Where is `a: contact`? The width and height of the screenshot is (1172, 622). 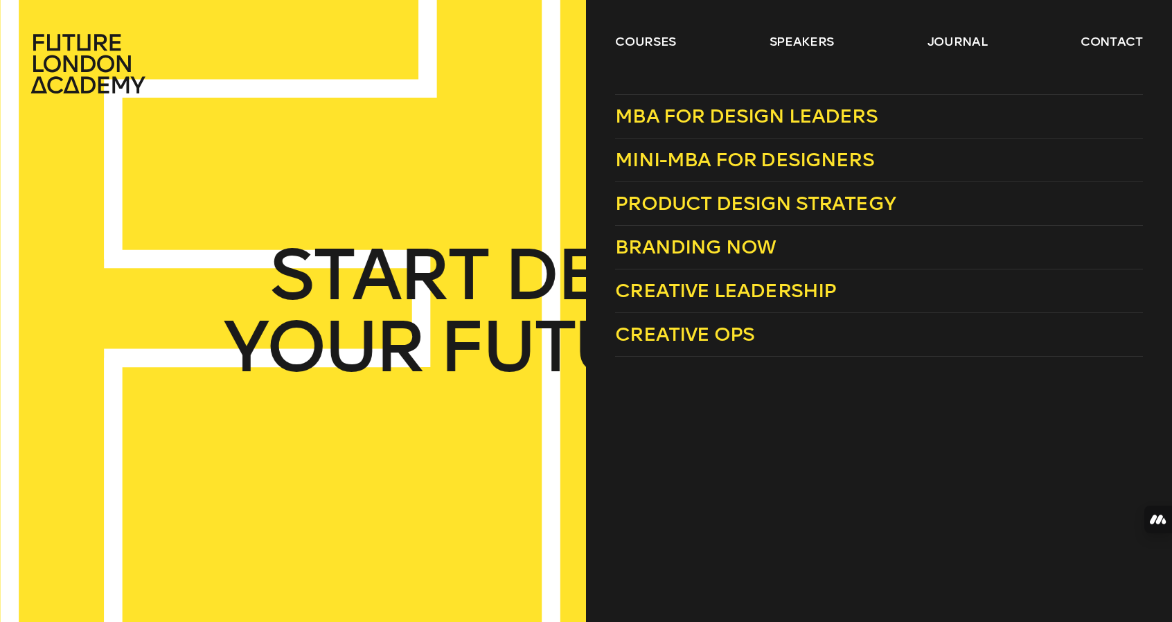 a: contact is located at coordinates (1112, 42).